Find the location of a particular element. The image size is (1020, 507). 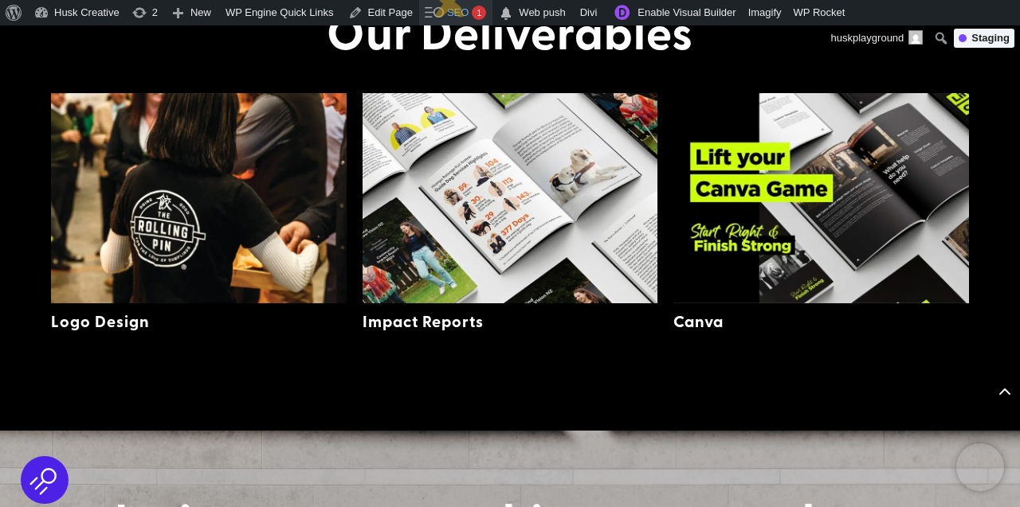

span: huskplayground is located at coordinates (868, 37).